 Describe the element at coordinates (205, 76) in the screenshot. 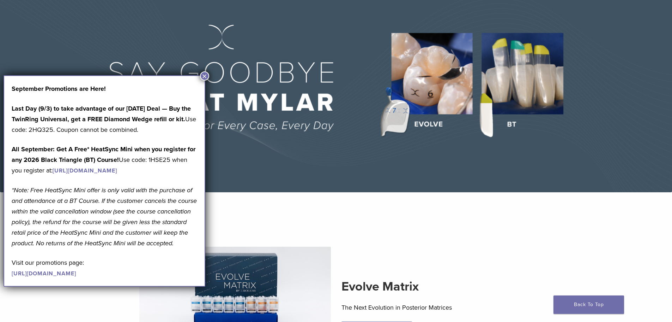

I see `button: Close` at that location.